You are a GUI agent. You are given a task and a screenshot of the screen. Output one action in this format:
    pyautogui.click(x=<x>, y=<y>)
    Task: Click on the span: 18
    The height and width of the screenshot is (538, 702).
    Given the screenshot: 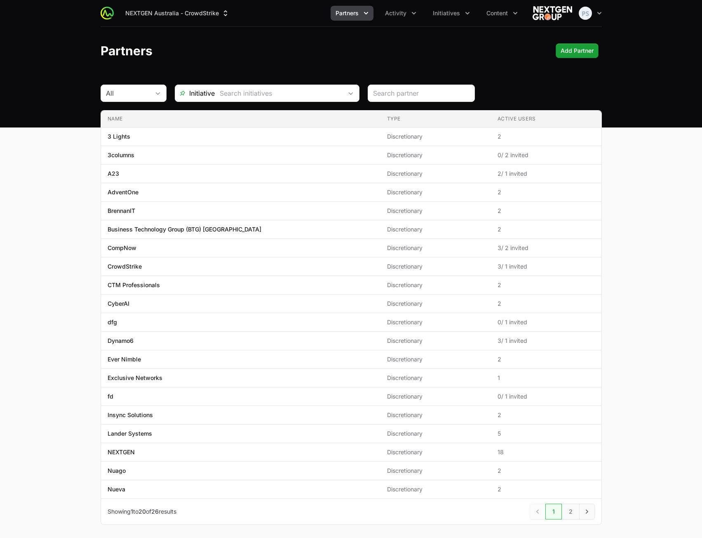 What is the action you would take?
    pyautogui.click(x=546, y=452)
    